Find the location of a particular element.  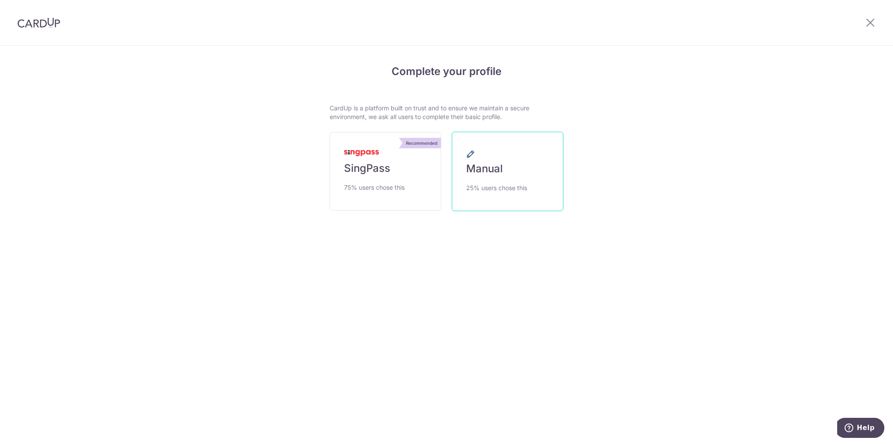

div: Recommended is located at coordinates (421, 143).